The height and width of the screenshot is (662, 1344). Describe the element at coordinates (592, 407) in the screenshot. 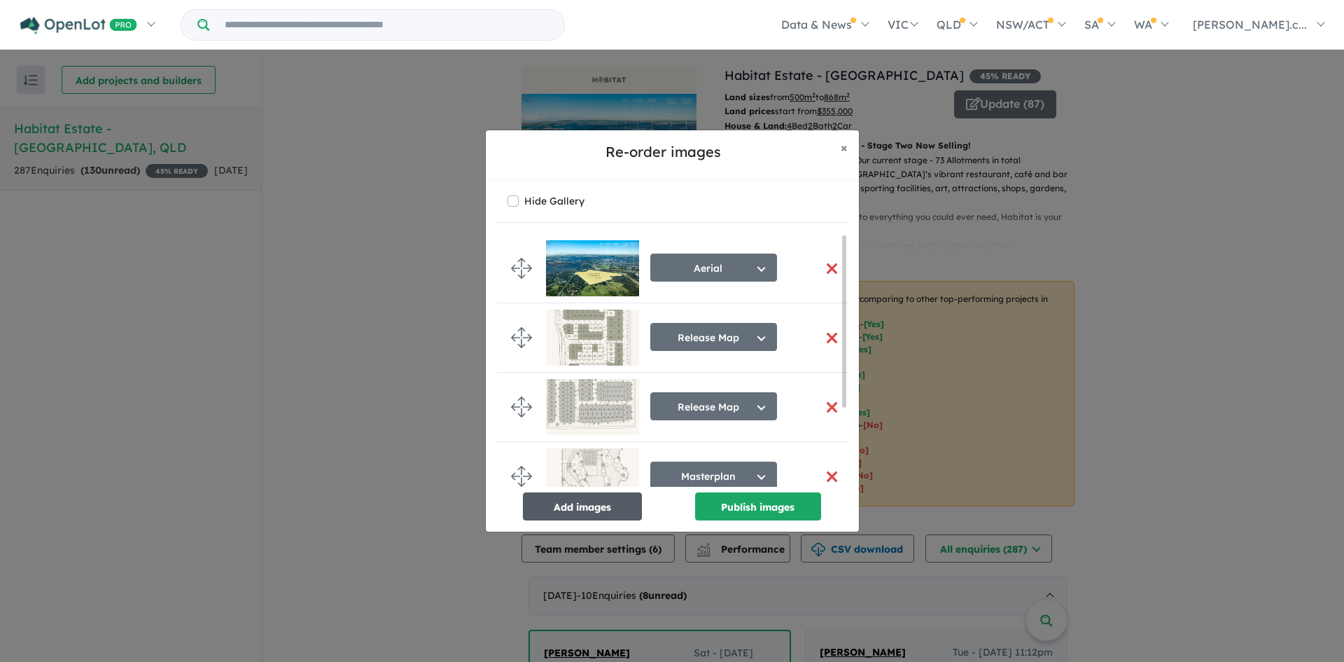

I see `img: Habitat%20Estate%20-%20Mount%20Kynoch___1747877571.jpg` at that location.